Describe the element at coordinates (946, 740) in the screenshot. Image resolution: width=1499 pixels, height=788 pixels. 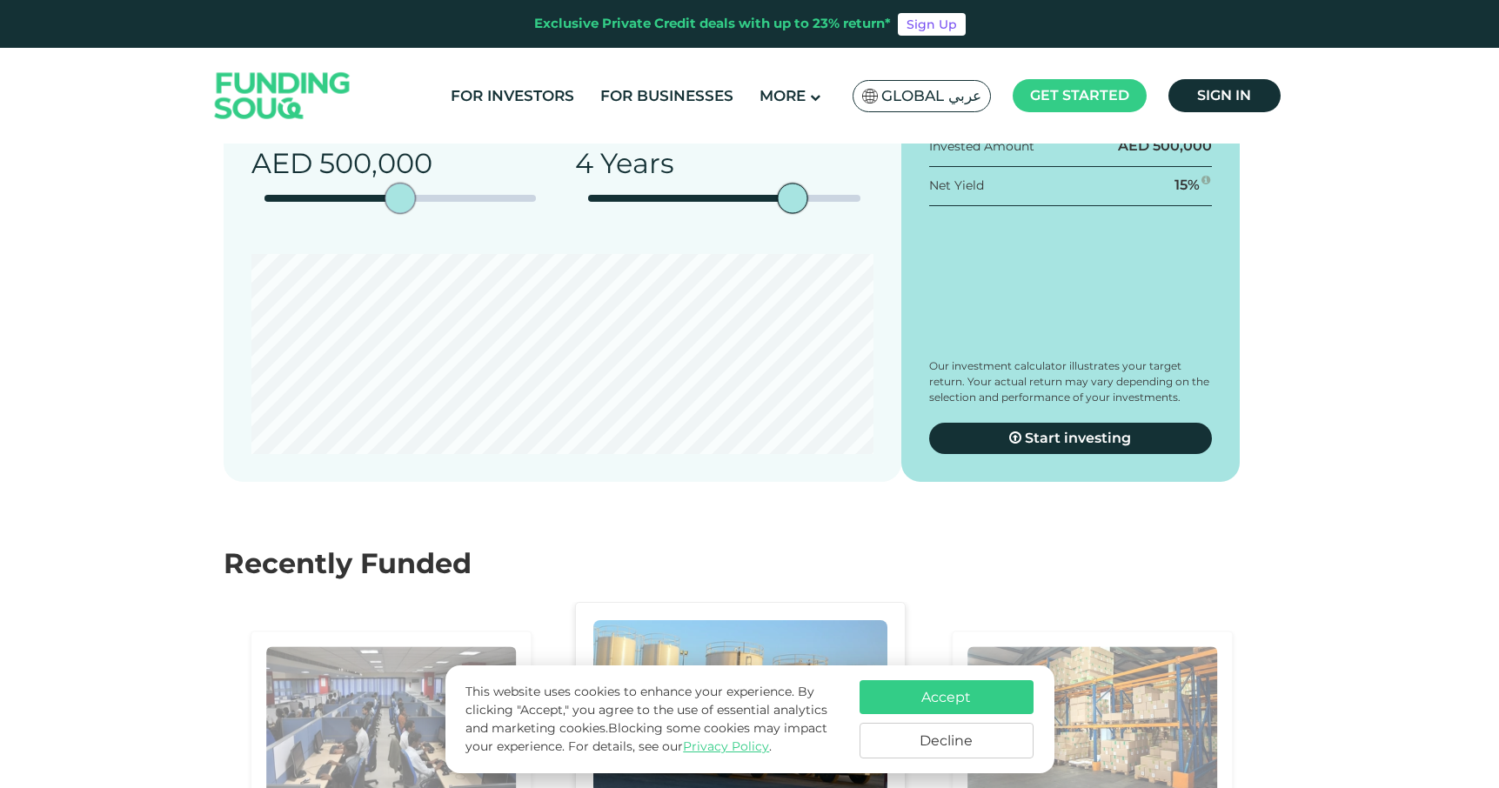
I see `button: Decline` at that location.